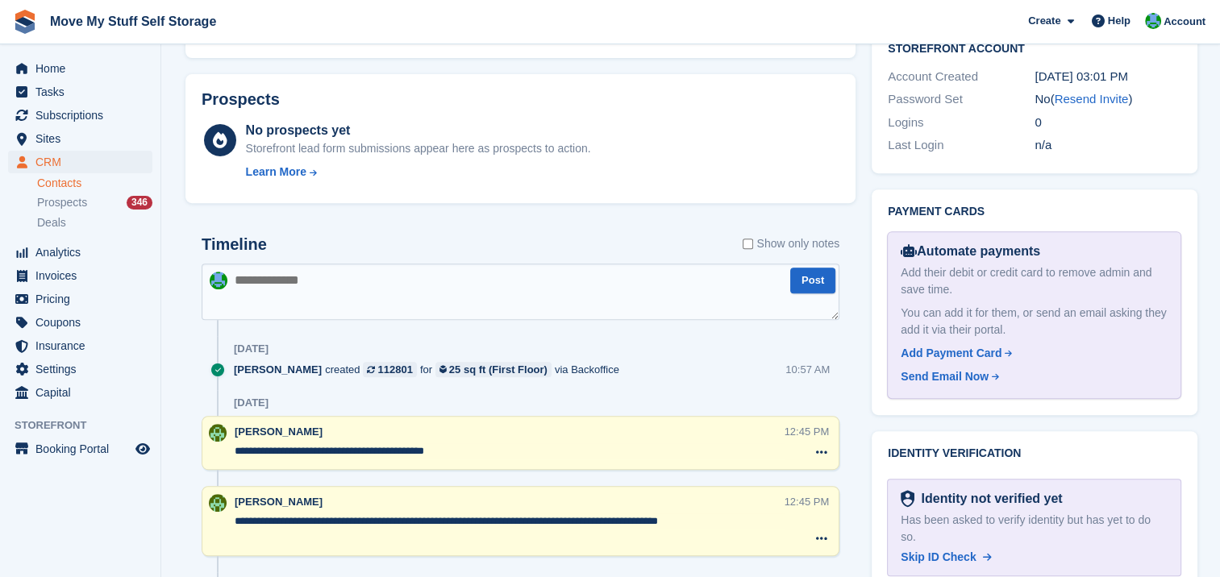  I want to click on div: Add Payment Card, so click(951, 353).